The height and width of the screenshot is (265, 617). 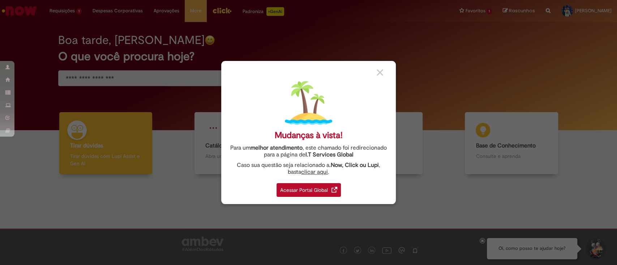 I want to click on img: redirect_link.png, so click(x=334, y=190).